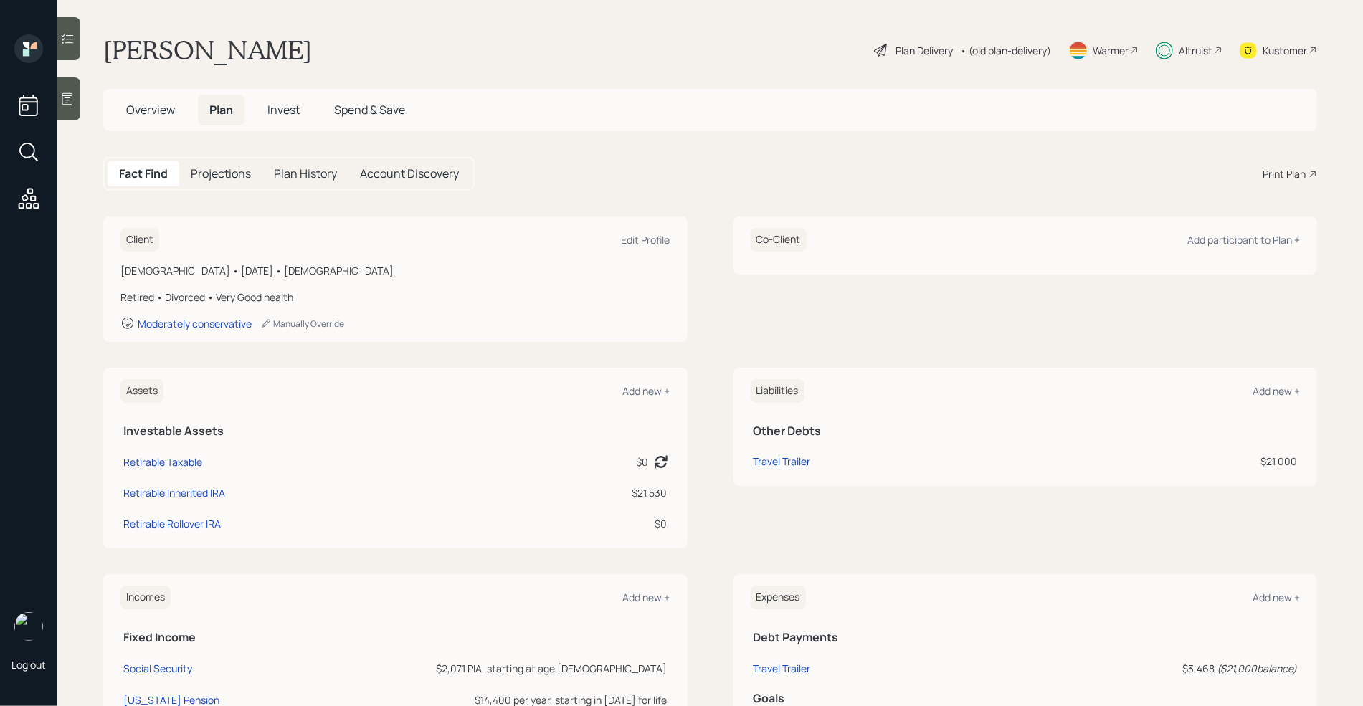 Image resolution: width=1363 pixels, height=706 pixels. I want to click on span: Plan, so click(221, 110).